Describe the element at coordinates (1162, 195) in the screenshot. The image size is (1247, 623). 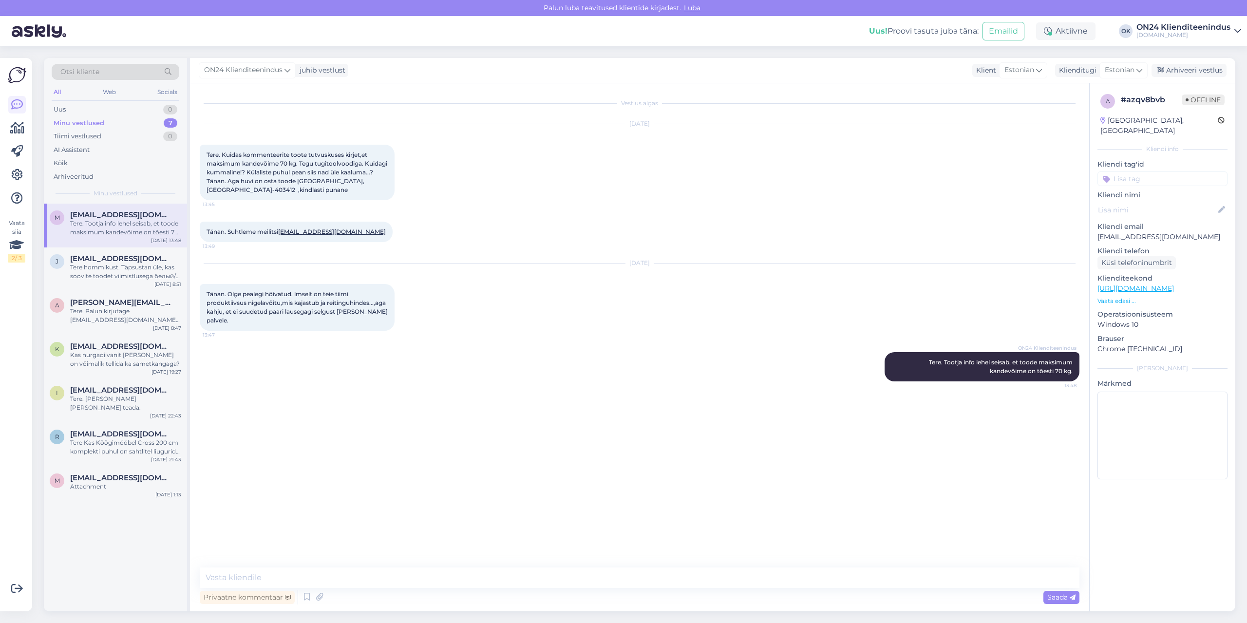
I see `p: Kliendi nimi` at that location.